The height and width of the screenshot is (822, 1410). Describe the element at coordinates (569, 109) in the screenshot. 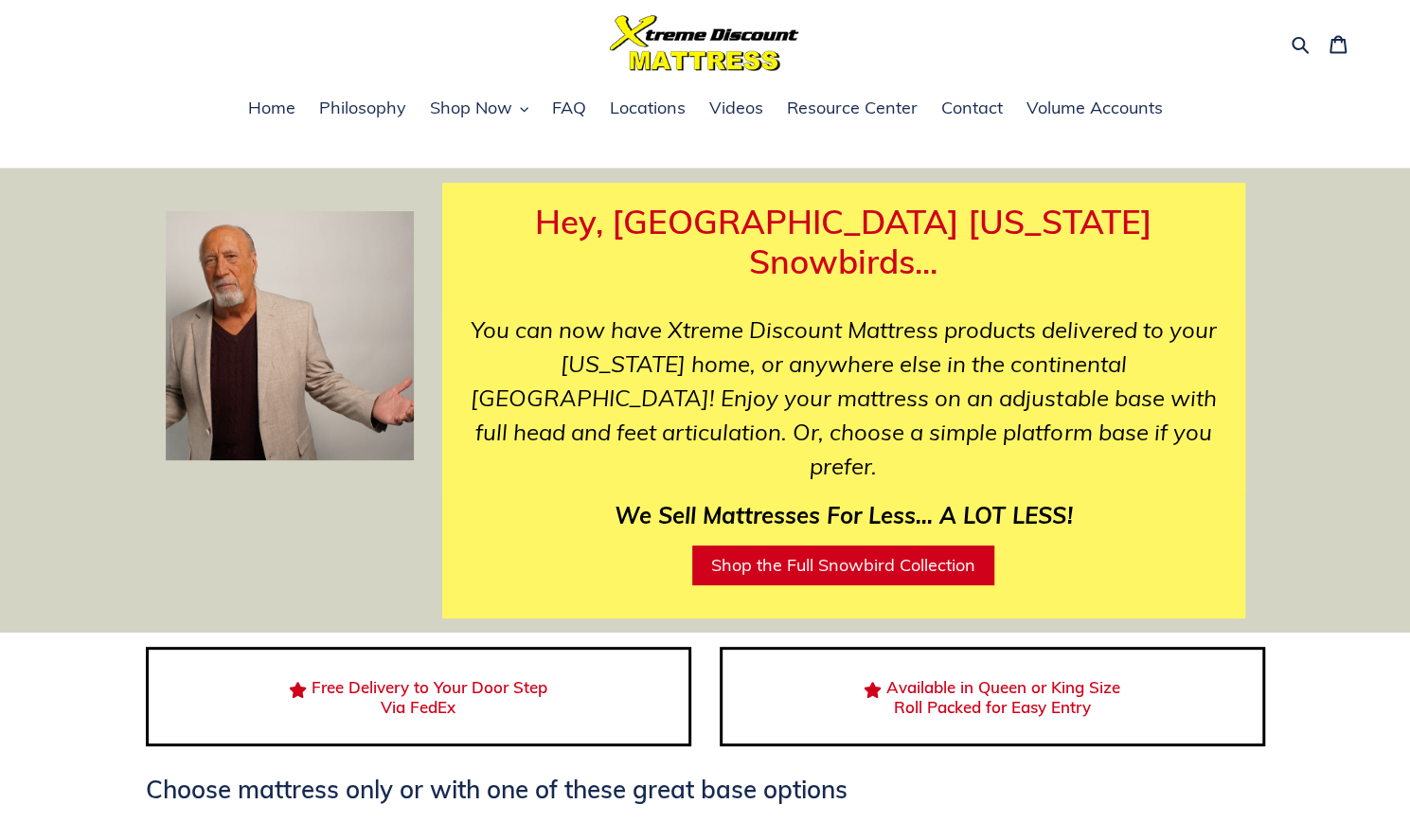

I see `a: FAQ` at that location.